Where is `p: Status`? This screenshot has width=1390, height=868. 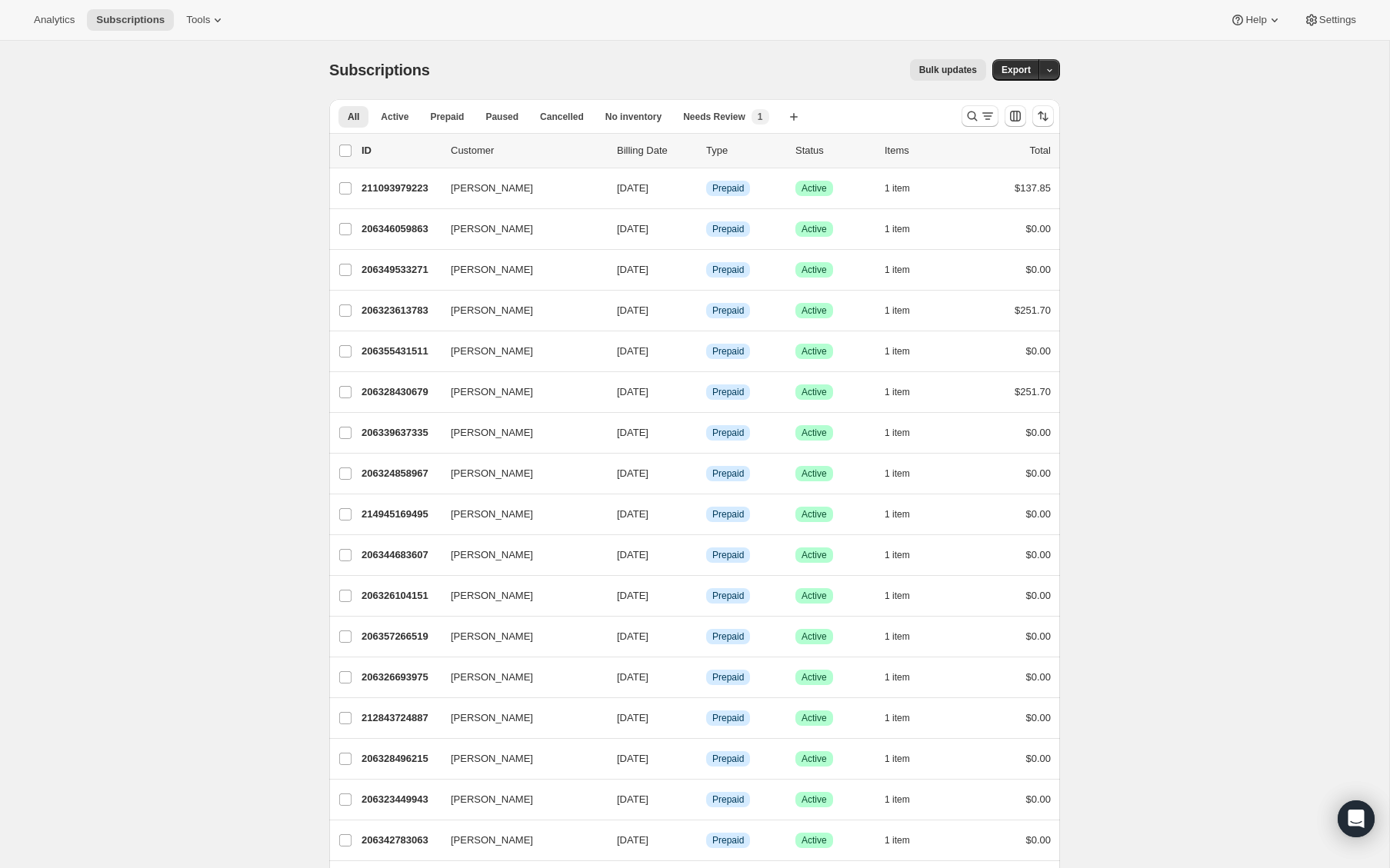 p: Status is located at coordinates (834, 151).